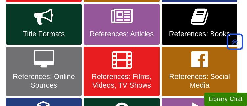 The height and width of the screenshot is (106, 247). I want to click on span: References: Articles, so click(122, 34).